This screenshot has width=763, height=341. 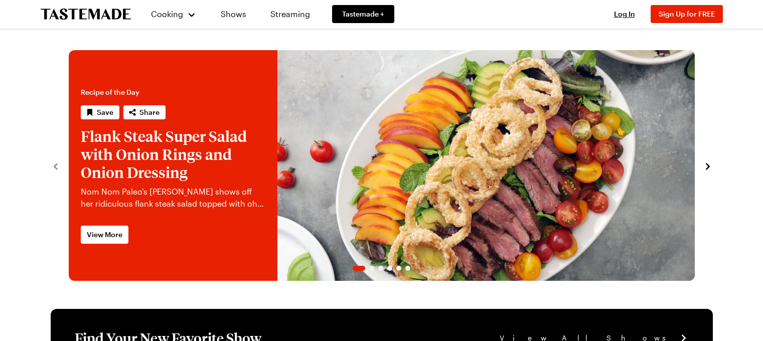 I want to click on a: View More, so click(x=104, y=235).